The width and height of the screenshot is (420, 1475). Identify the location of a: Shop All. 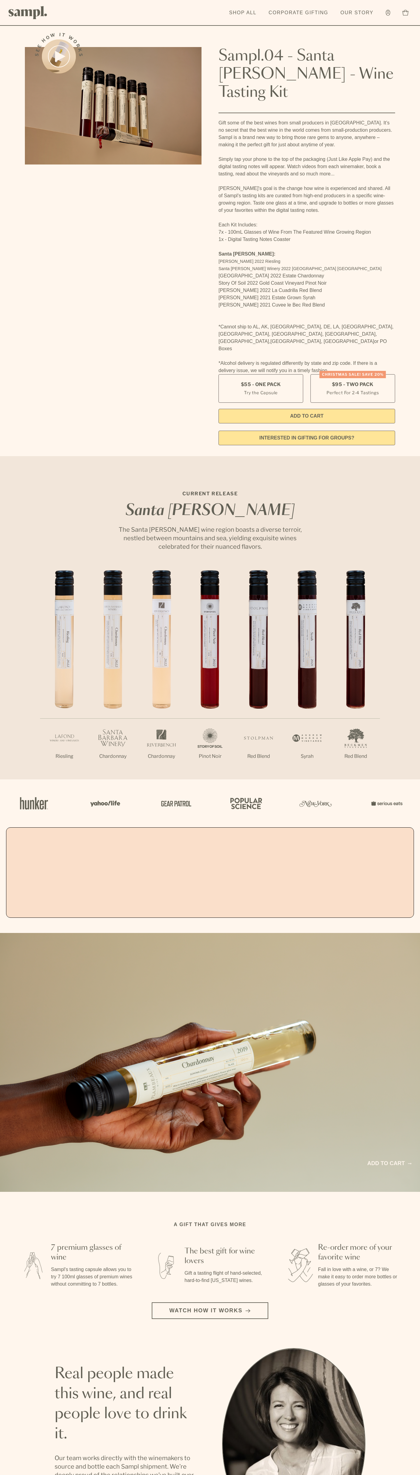
(243, 13).